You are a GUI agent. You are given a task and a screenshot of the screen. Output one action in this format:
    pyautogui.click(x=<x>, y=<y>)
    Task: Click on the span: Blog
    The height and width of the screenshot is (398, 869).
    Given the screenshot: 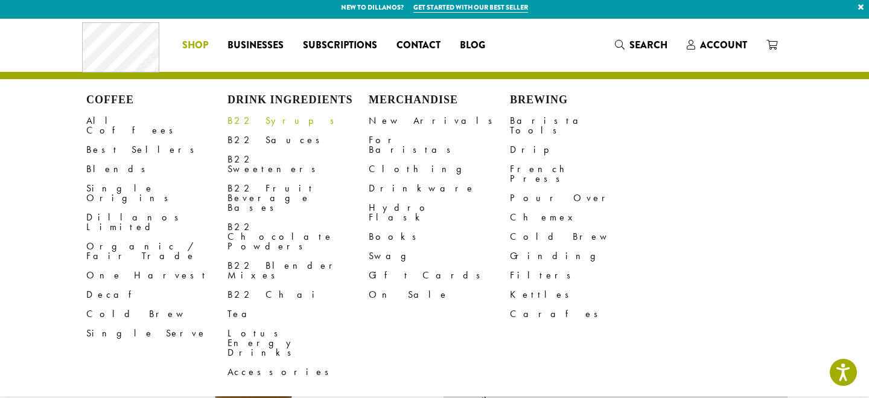 What is the action you would take?
    pyautogui.click(x=472, y=45)
    